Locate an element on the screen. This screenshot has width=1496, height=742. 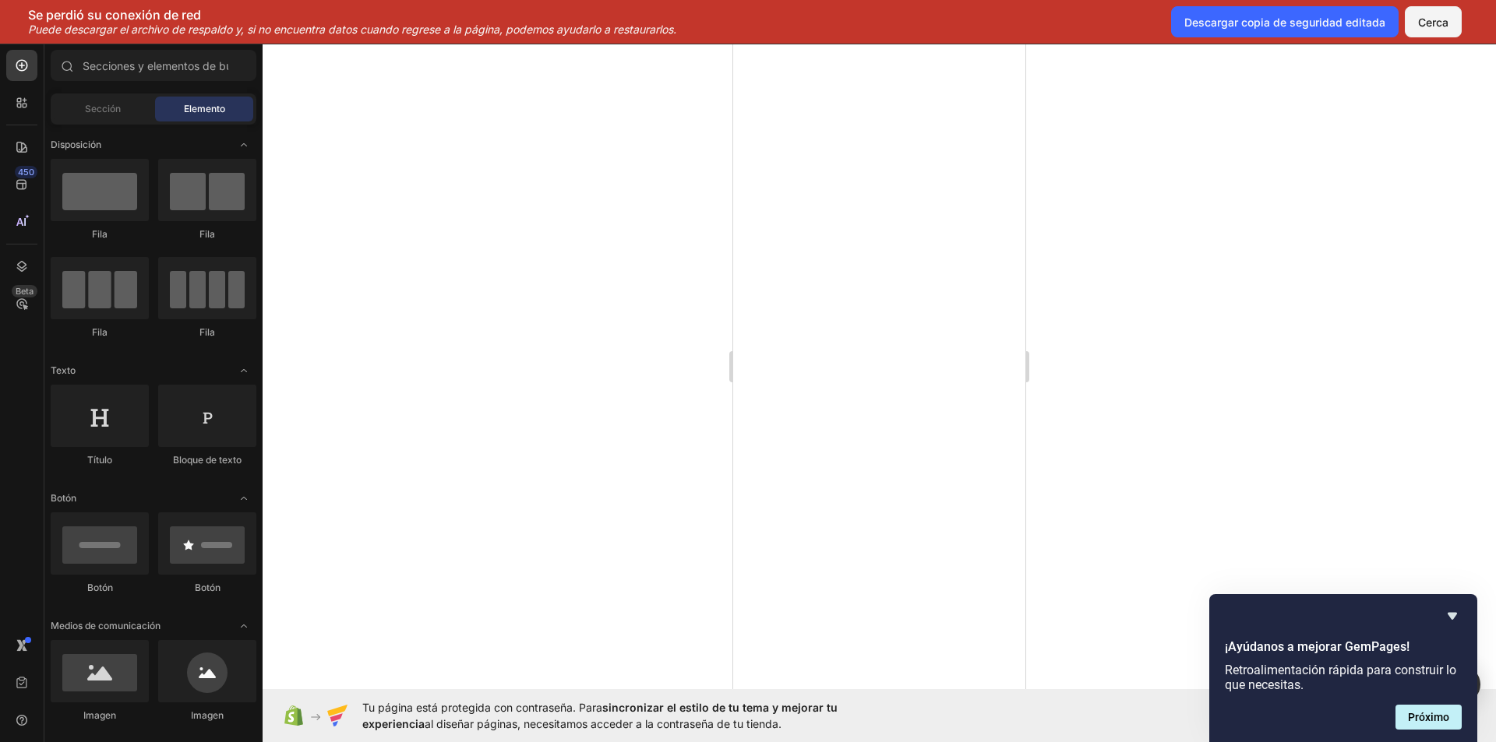
font: 450 is located at coordinates (26, 172).